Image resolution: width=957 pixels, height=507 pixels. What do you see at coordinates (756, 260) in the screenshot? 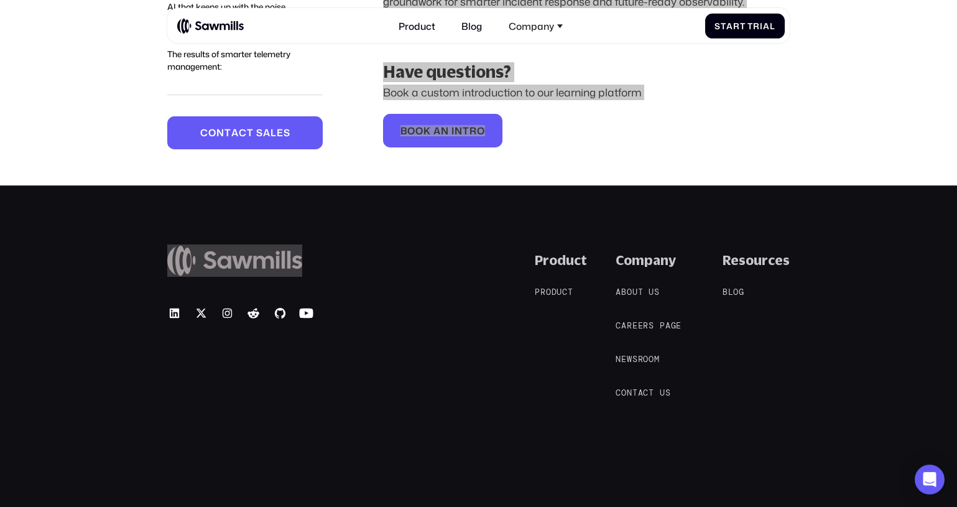
I see `div: Resources` at bounding box center [756, 260].